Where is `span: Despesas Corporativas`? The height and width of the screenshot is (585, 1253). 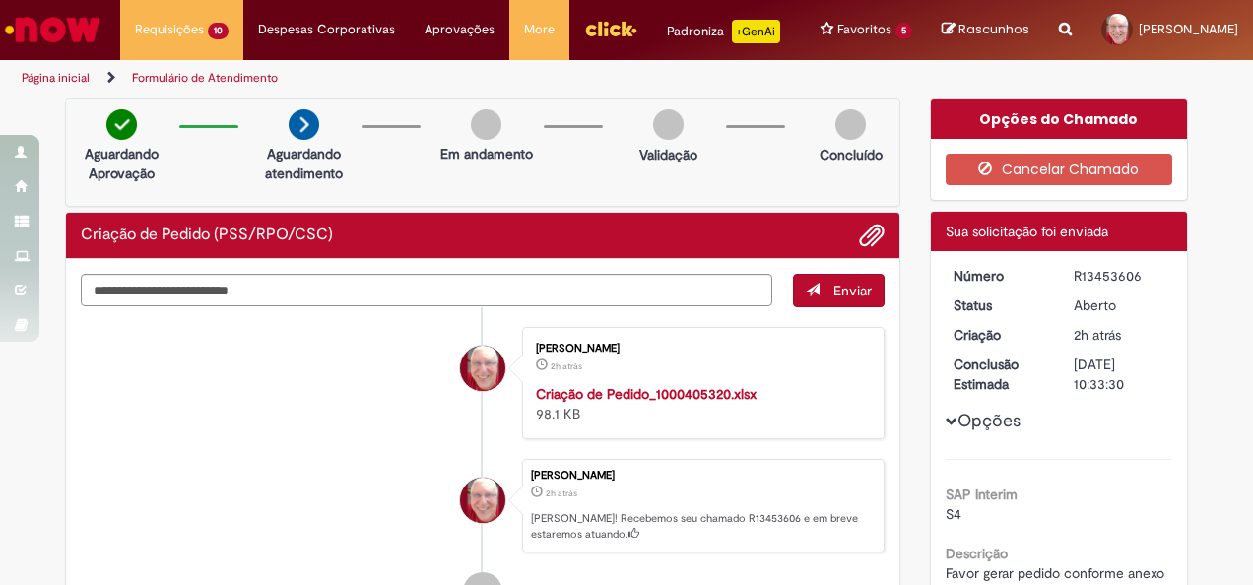
span: Despesas Corporativas is located at coordinates (326, 30).